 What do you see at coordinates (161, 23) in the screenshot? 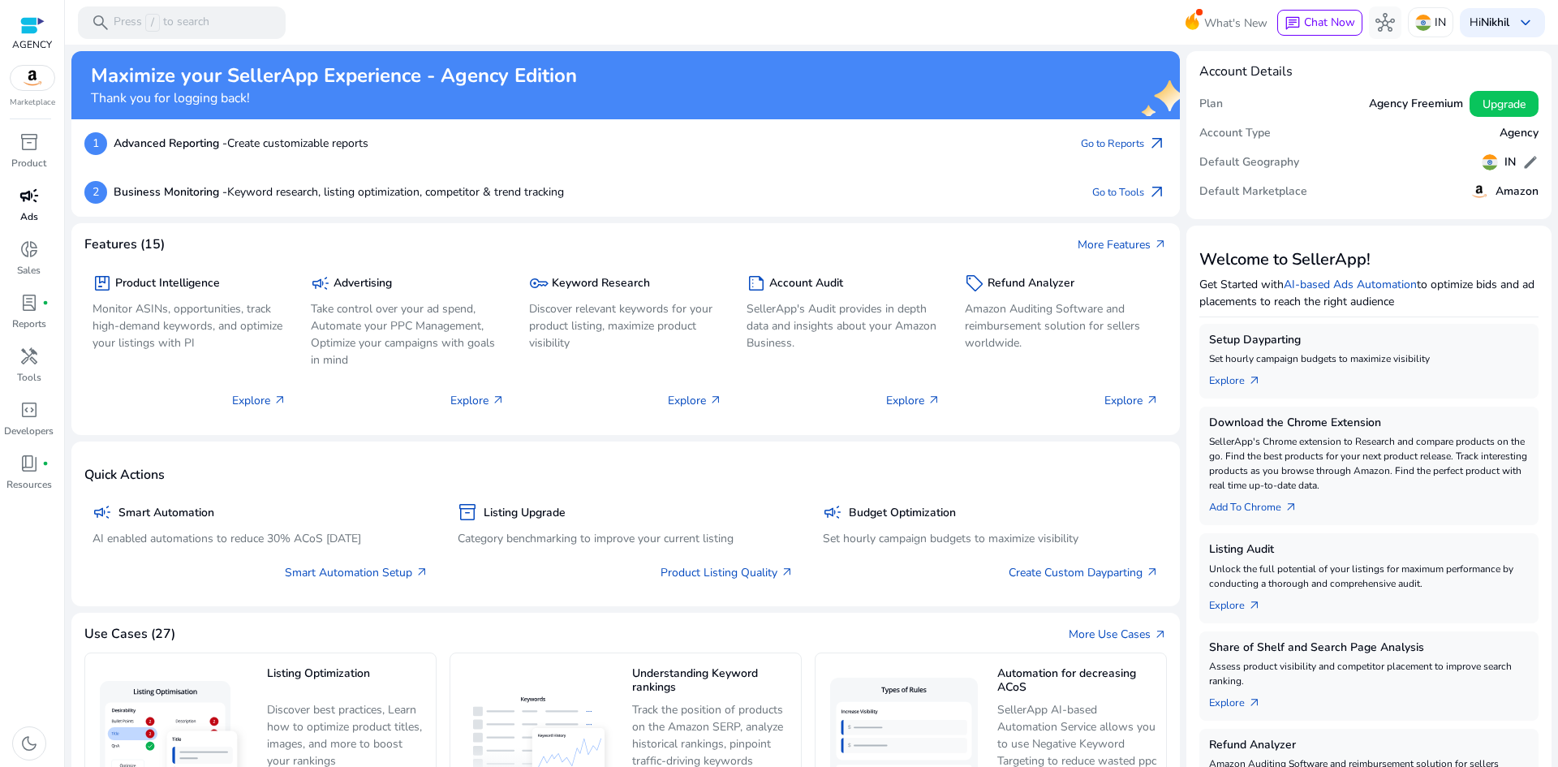
I see `p: Press to search` at bounding box center [161, 23].